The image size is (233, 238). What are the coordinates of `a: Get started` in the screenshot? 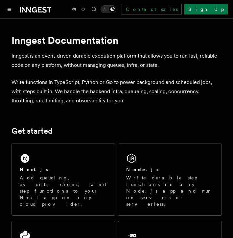 It's located at (32, 131).